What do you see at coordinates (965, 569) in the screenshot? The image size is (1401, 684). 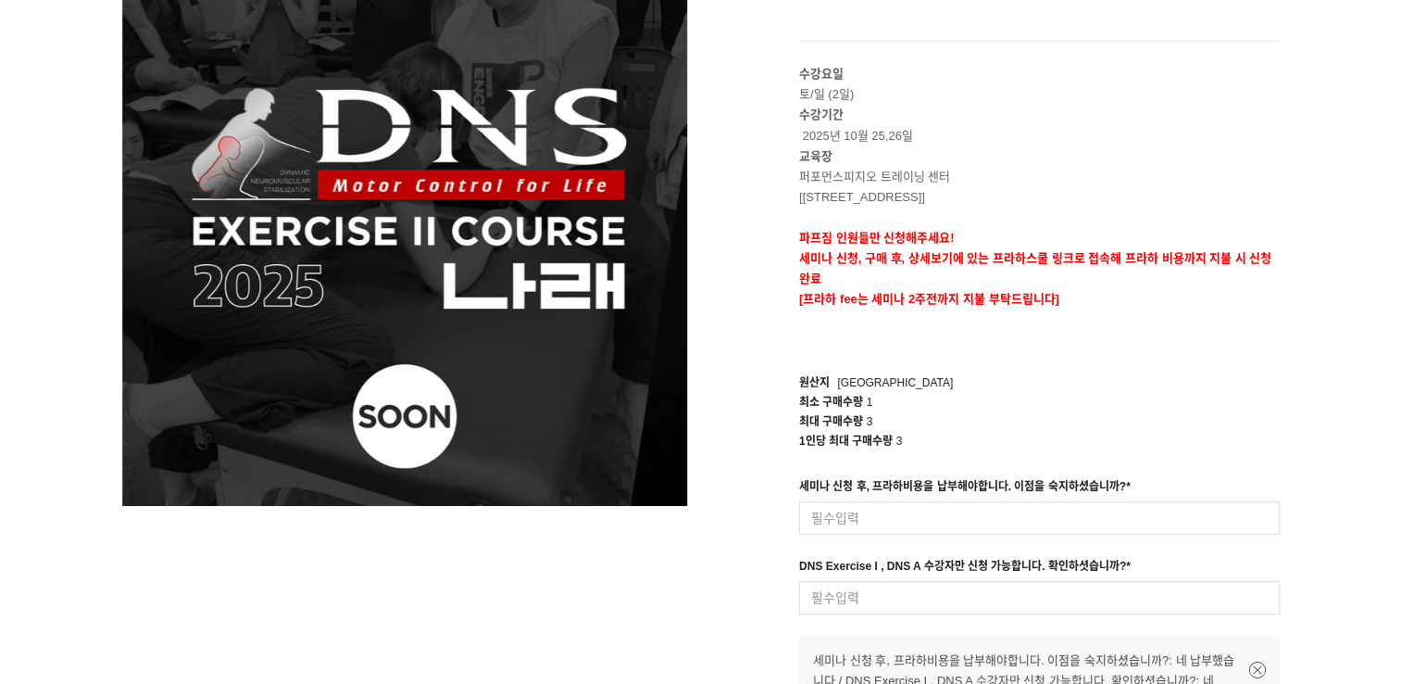 I see `div: DNS Exercise I , DNS A 수강자만 신청 가능합니다. 확인하셧습니까?` at bounding box center [965, 569].